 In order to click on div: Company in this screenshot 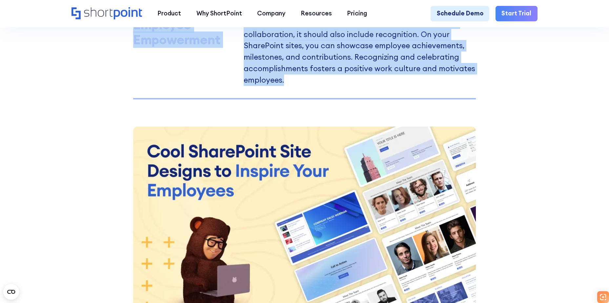, I will do `click(271, 13)`.